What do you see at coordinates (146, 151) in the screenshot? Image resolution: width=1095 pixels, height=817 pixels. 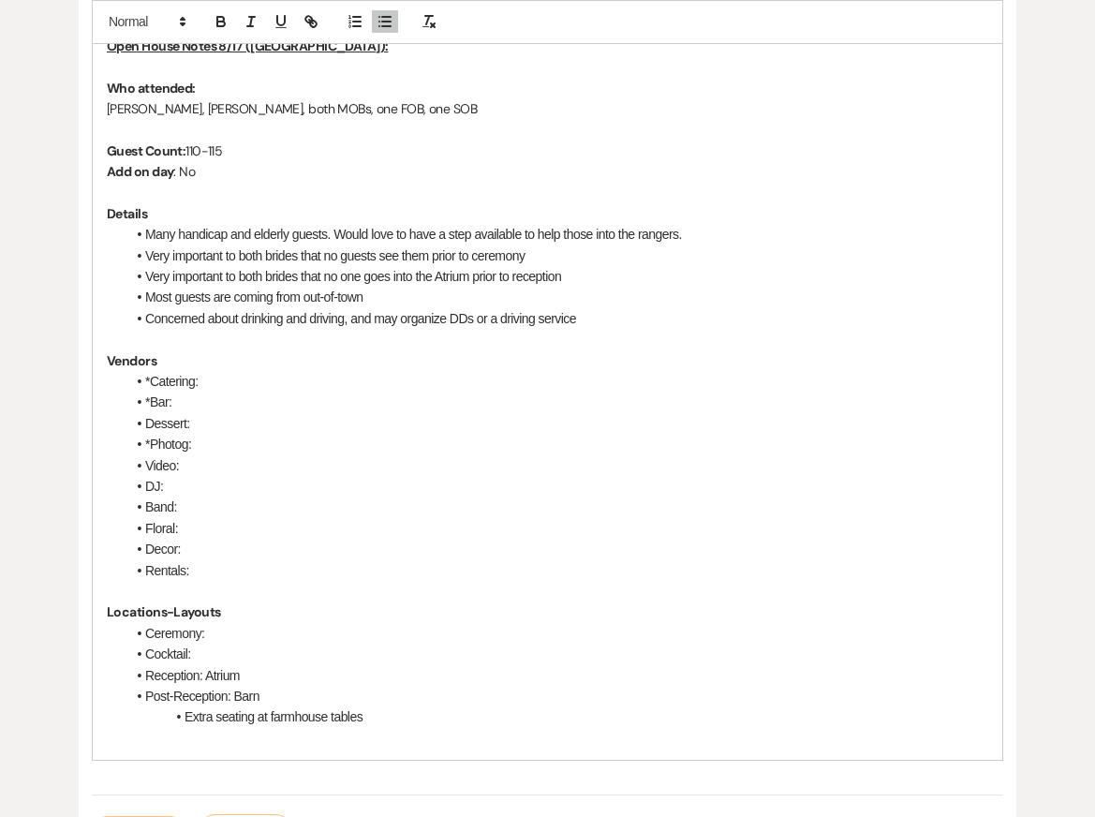 I see `strong: Guest Count:` at bounding box center [146, 151].